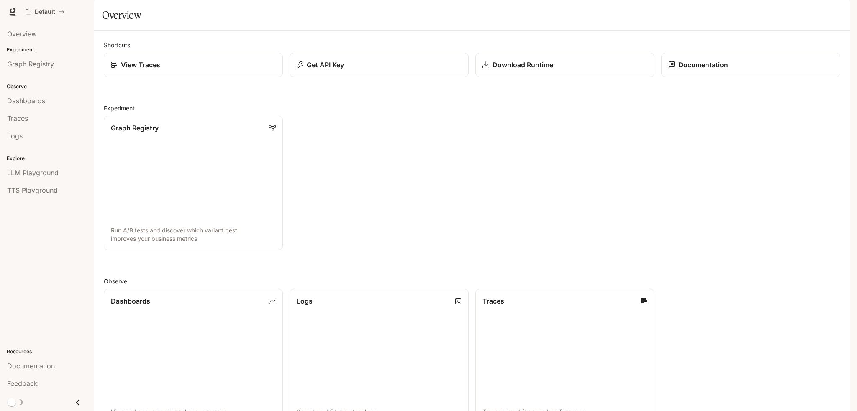 The height and width of the screenshot is (411, 857). Describe the element at coordinates (305, 301) in the screenshot. I see `p: Logs` at that location.